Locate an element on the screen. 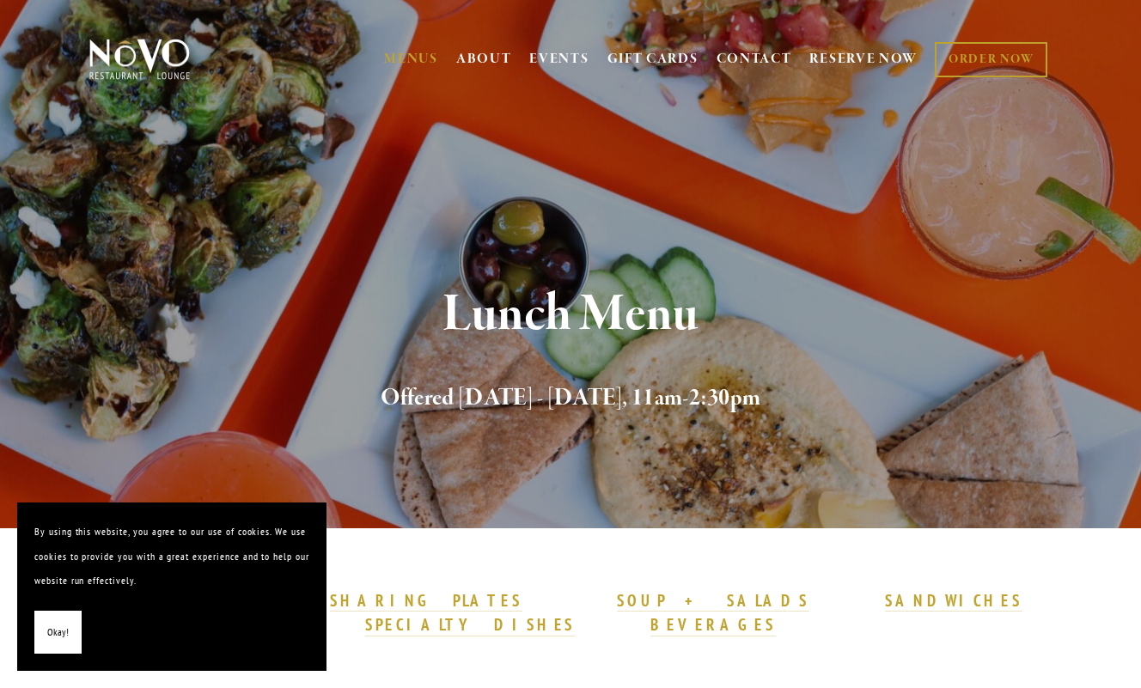 This screenshot has width=1141, height=688. strong: SOUP + SALADS is located at coordinates (713, 601).